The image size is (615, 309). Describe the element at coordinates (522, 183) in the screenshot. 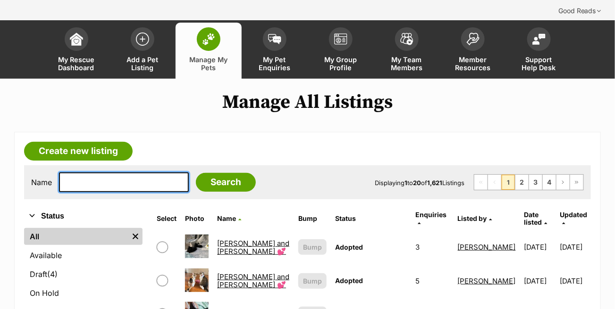

I see `a: Page 2` at that location.